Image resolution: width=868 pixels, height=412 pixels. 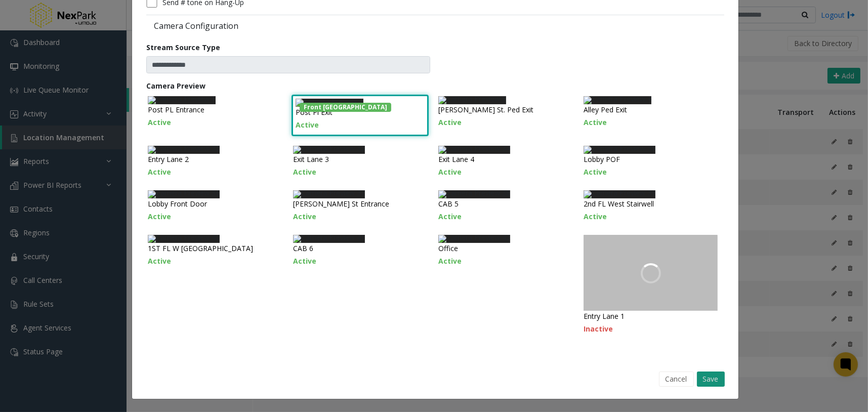 I want to click on label: Stream Source Type, so click(x=183, y=47).